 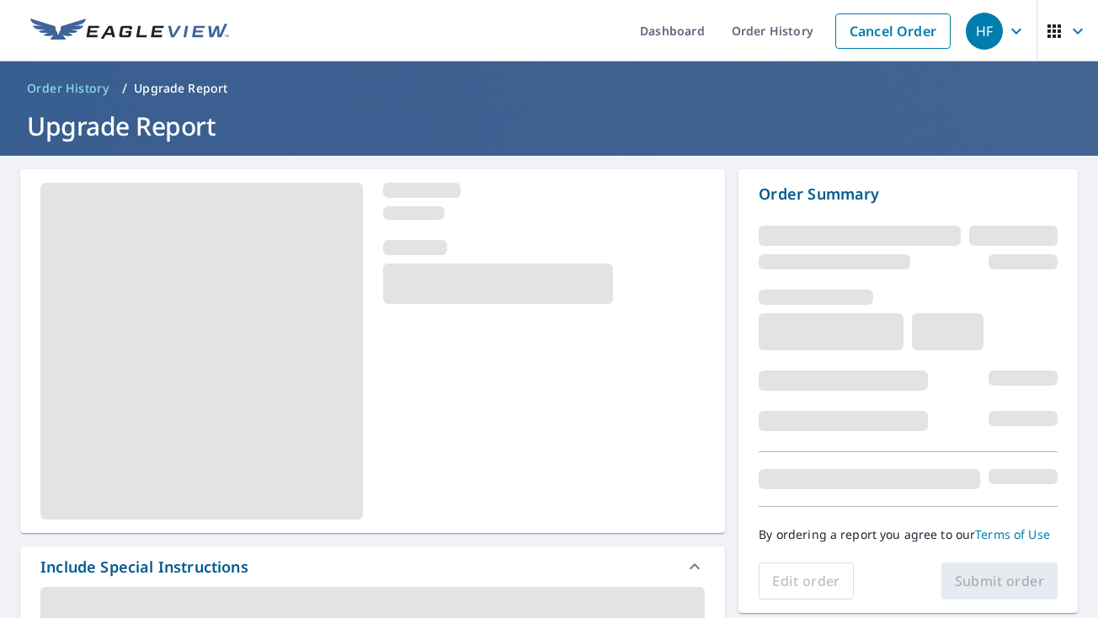 I want to click on img: EV Logo, so click(x=130, y=31).